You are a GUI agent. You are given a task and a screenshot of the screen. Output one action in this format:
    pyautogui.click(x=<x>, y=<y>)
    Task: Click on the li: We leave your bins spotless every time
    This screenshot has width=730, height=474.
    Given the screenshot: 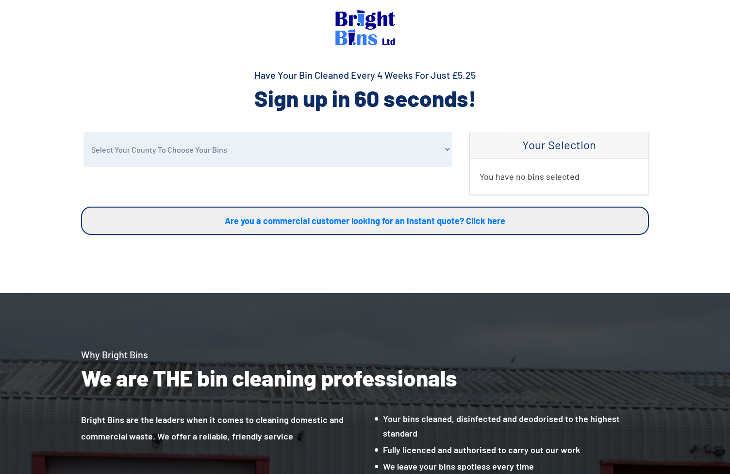 What is the action you would take?
    pyautogui.click(x=512, y=466)
    